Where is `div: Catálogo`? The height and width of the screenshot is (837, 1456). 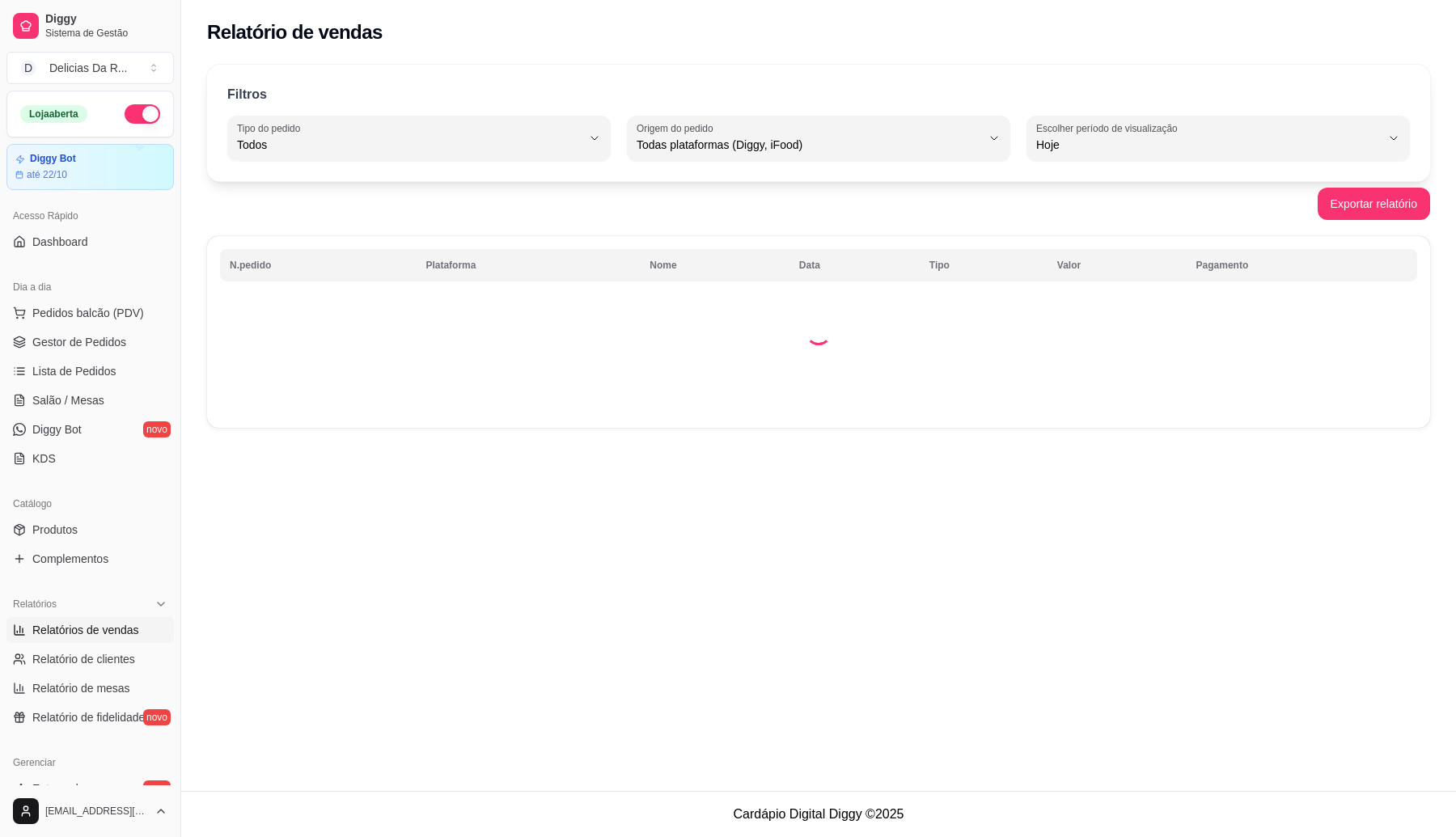 div: Catálogo is located at coordinates (90, 503).